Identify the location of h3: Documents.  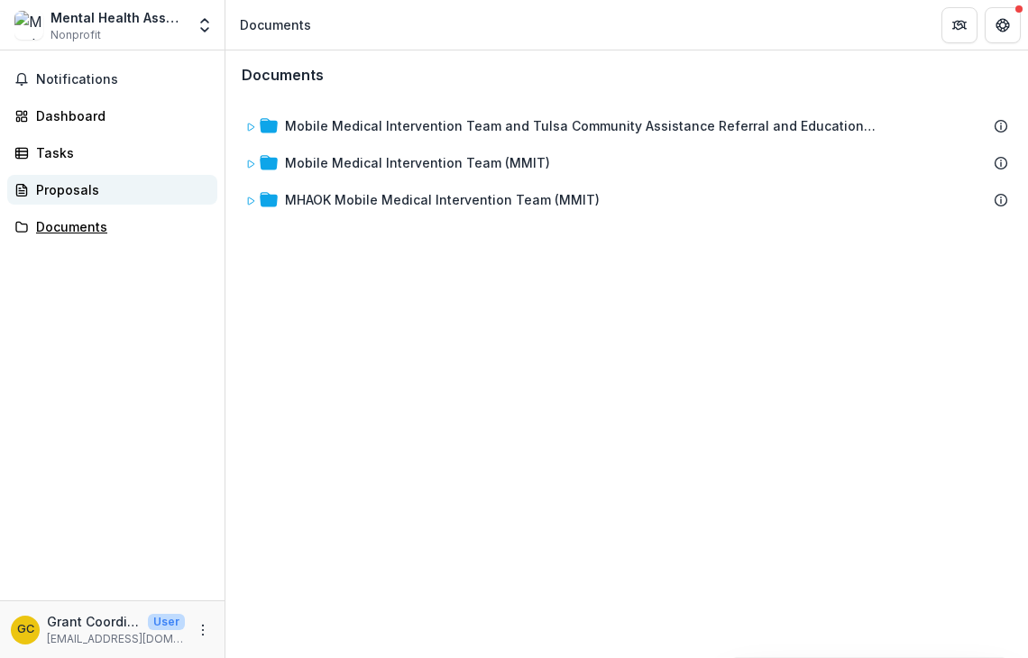
(282, 75).